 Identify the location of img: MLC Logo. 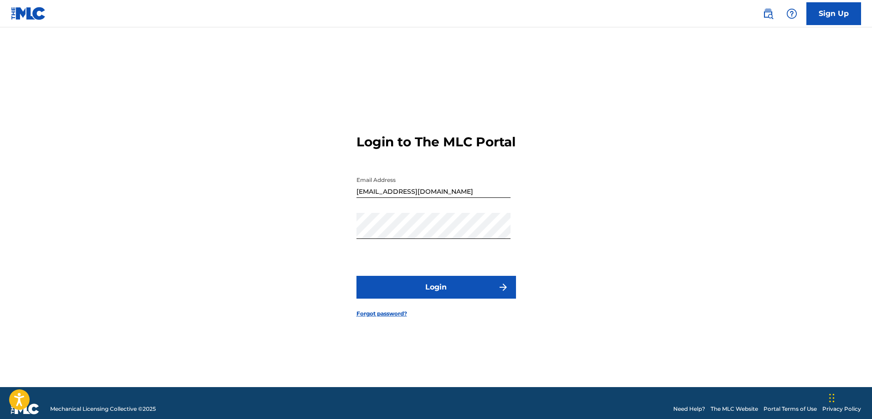
(28, 13).